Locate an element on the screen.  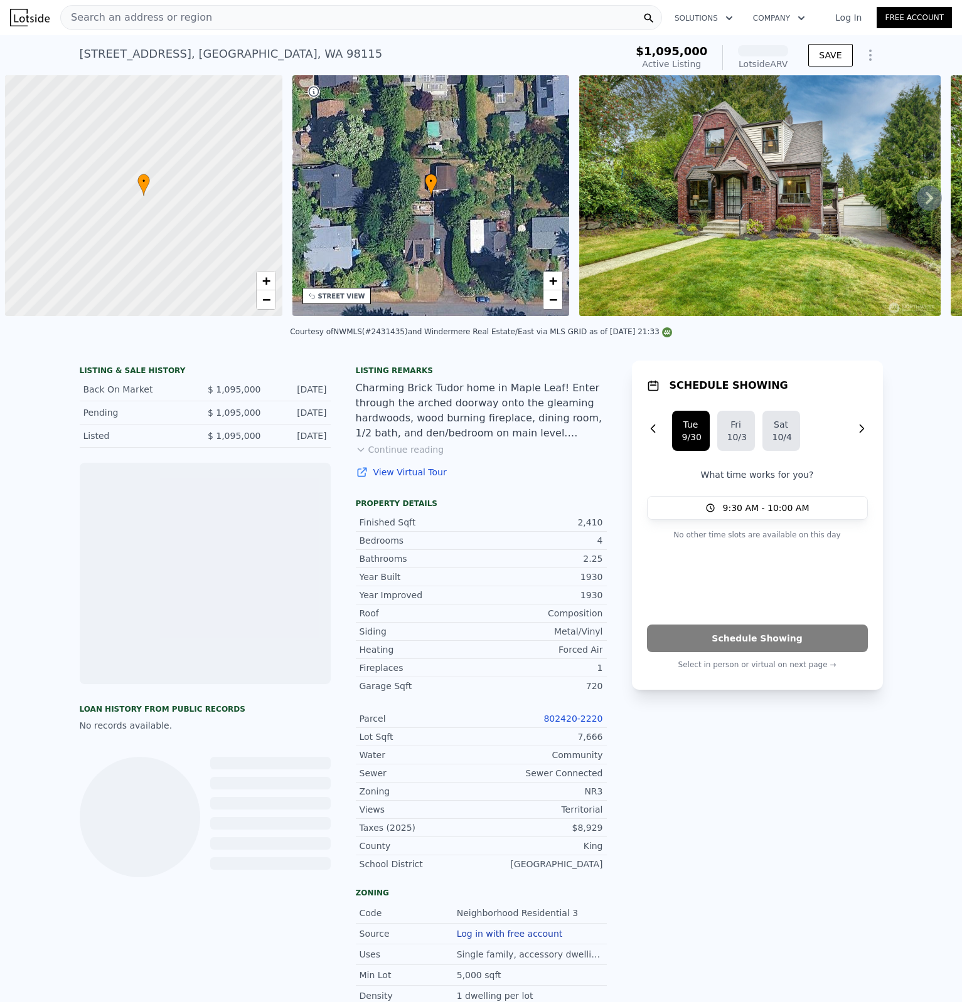
div: 10/4 is located at coordinates (781, 437).